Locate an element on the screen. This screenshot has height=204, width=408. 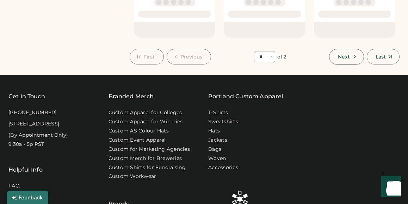
a: Custom Shirts for Fundraising is located at coordinates (147, 168).